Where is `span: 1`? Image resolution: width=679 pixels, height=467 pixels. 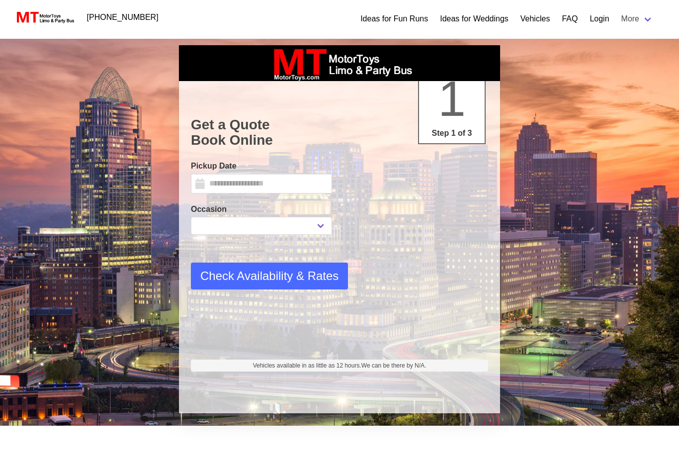
span: 1 is located at coordinates (452, 98).